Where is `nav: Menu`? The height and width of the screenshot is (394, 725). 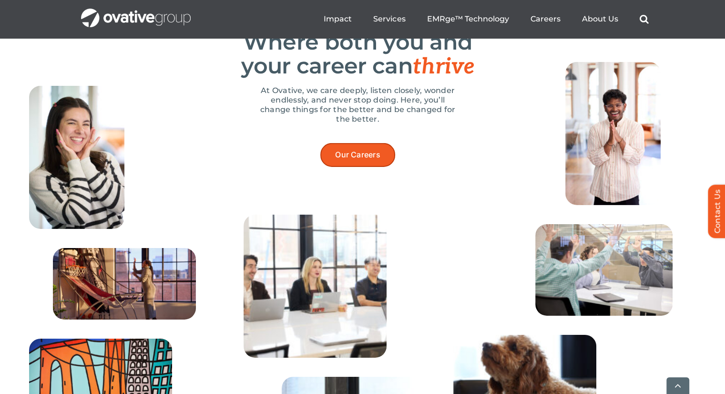 nav: Menu is located at coordinates (486, 19).